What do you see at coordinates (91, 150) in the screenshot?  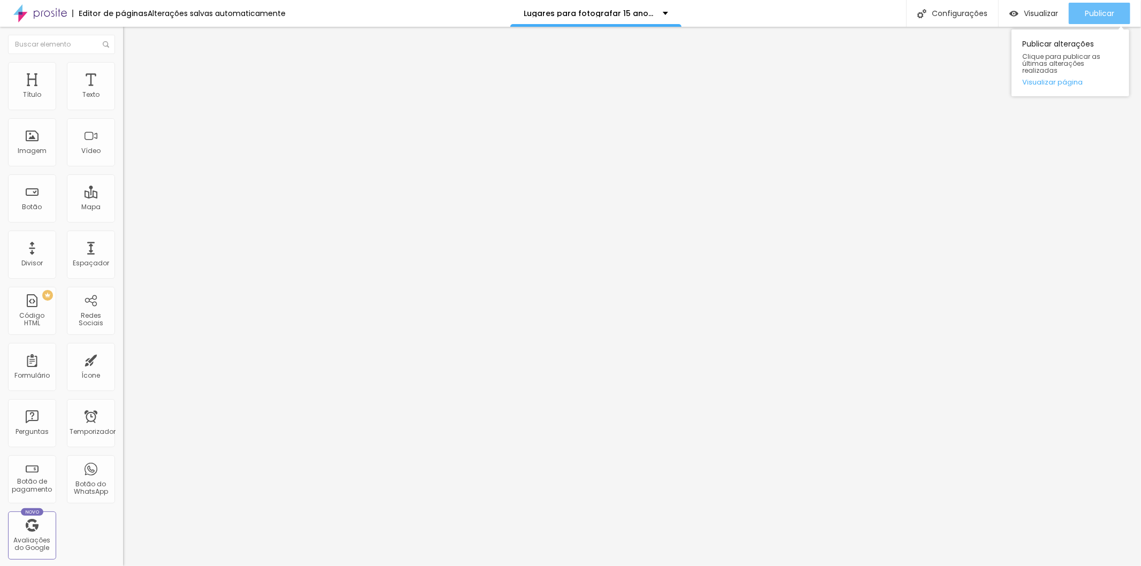 I see `font: Vídeo` at bounding box center [91, 150].